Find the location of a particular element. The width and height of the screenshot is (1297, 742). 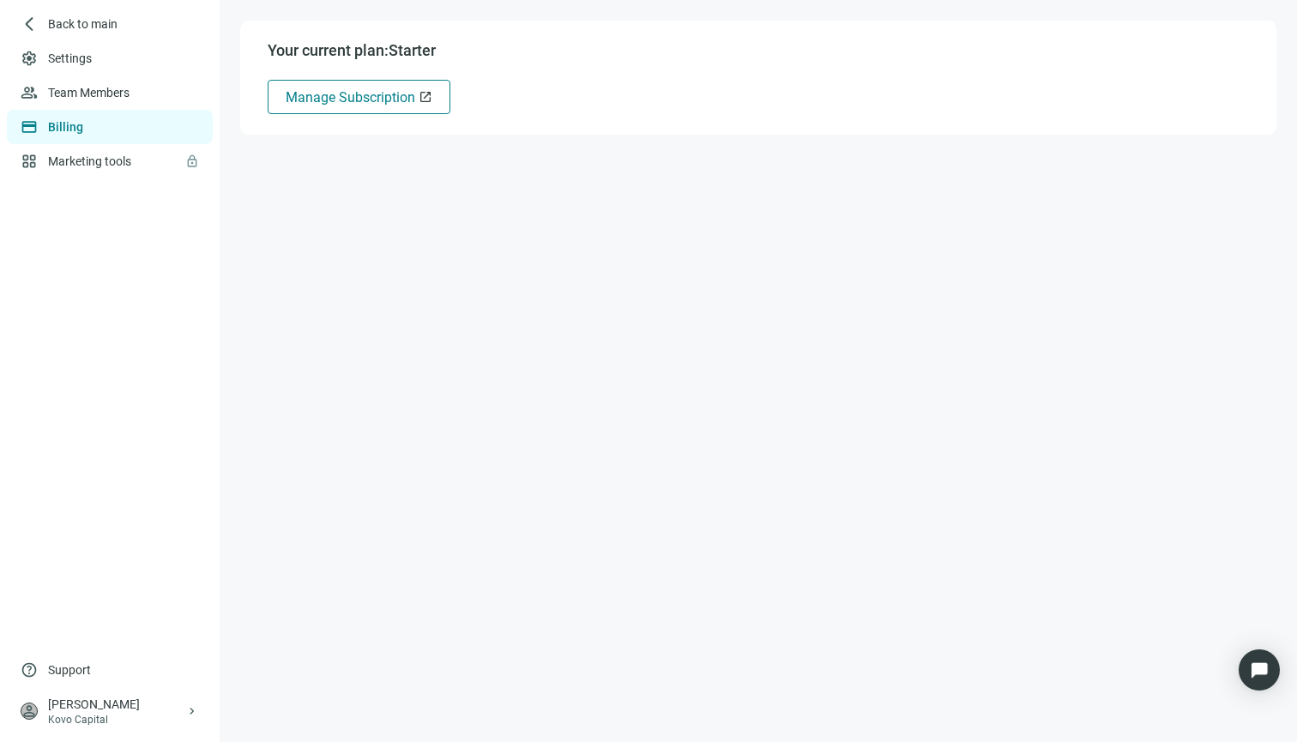

div: Kovo Capital is located at coordinates (117, 720).